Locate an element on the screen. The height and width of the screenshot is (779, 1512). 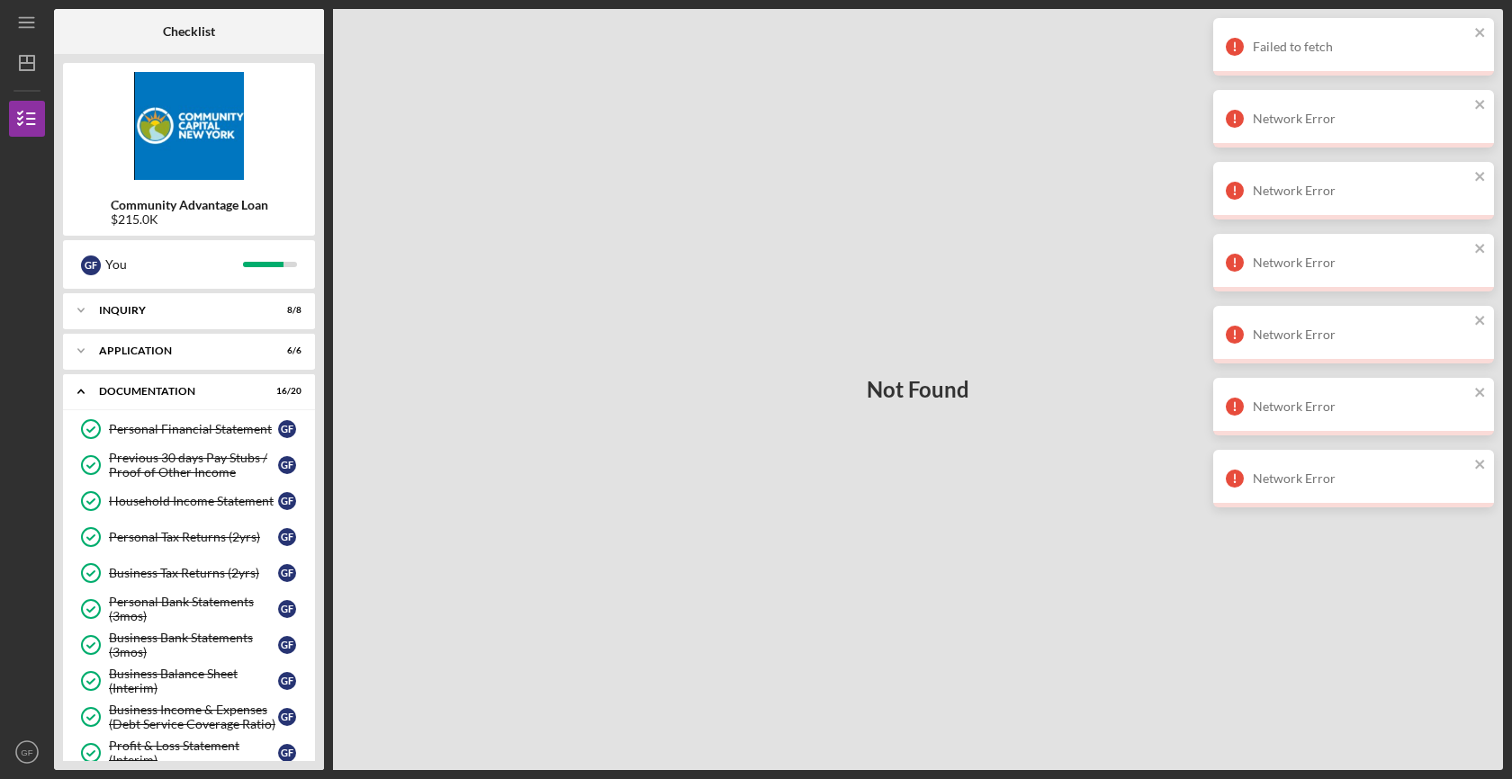
div: 16 / 20 is located at coordinates (285, 391).